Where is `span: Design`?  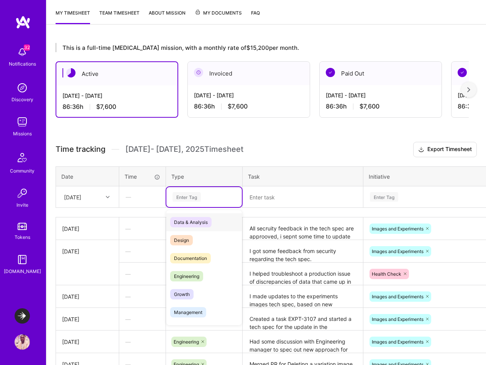
span: Design is located at coordinates (181, 240).